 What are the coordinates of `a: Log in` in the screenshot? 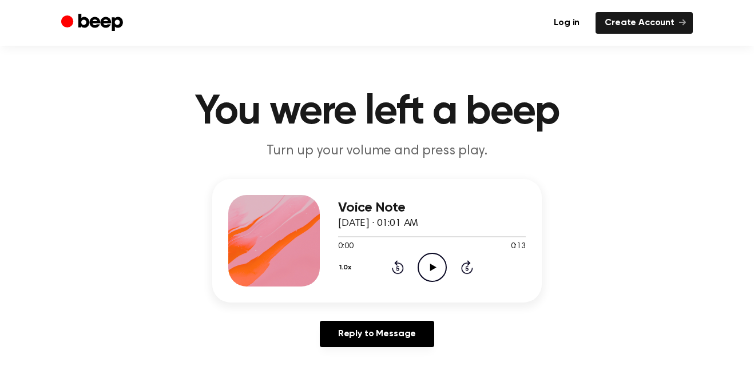 It's located at (566, 23).